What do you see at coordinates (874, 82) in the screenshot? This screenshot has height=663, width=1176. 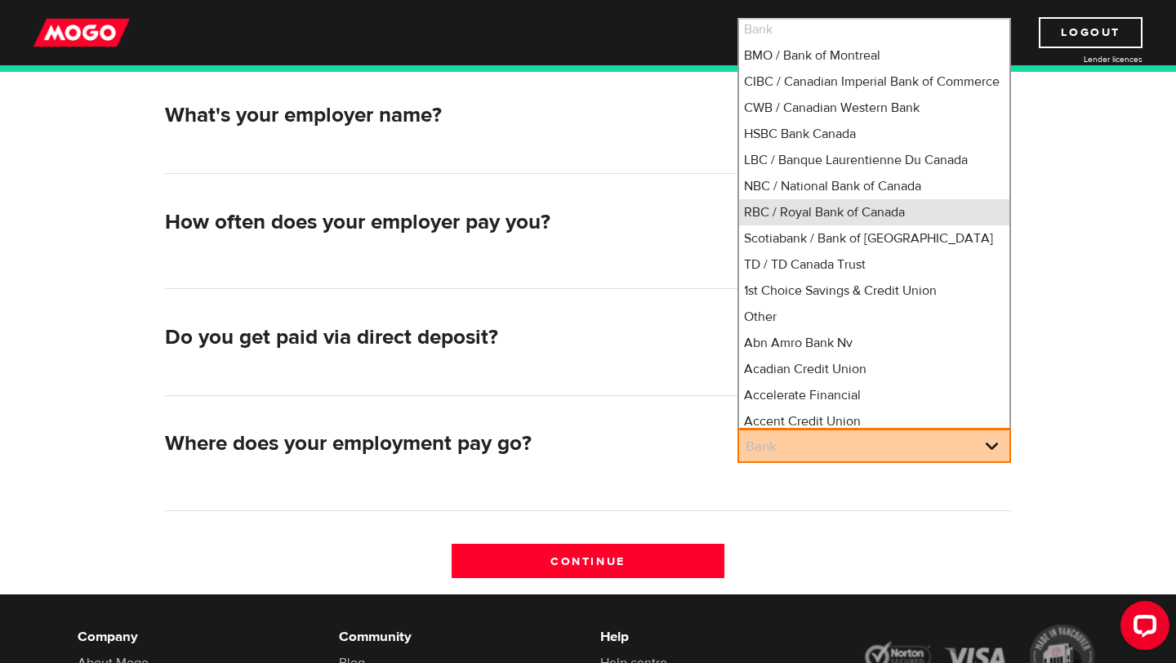 I see `li: CIBC / Canadian Imperial Bank of Commerce` at bounding box center [874, 82].